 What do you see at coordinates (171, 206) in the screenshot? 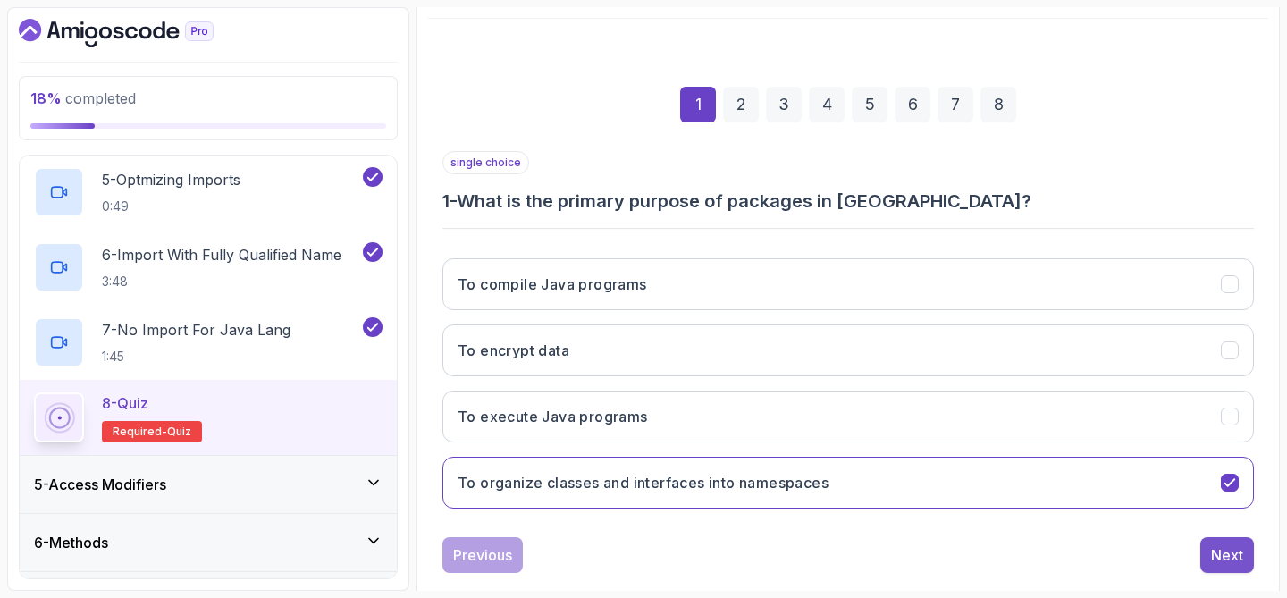
I see `p: 0:49` at bounding box center [171, 206].